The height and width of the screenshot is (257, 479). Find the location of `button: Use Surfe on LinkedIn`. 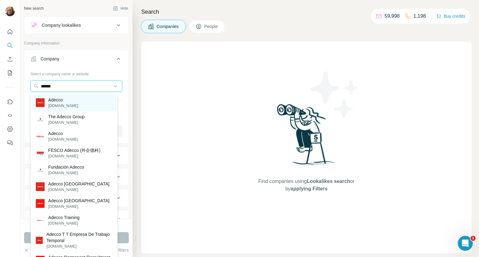

button: Use Surfe on LinkedIn is located at coordinates (10, 102).